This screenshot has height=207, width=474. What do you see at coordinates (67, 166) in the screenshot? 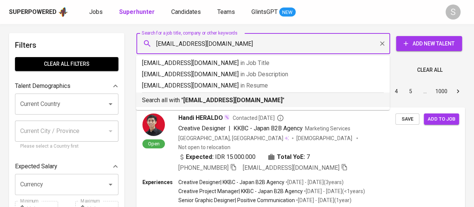
I see `div: Expected Salary` at bounding box center [67, 166].